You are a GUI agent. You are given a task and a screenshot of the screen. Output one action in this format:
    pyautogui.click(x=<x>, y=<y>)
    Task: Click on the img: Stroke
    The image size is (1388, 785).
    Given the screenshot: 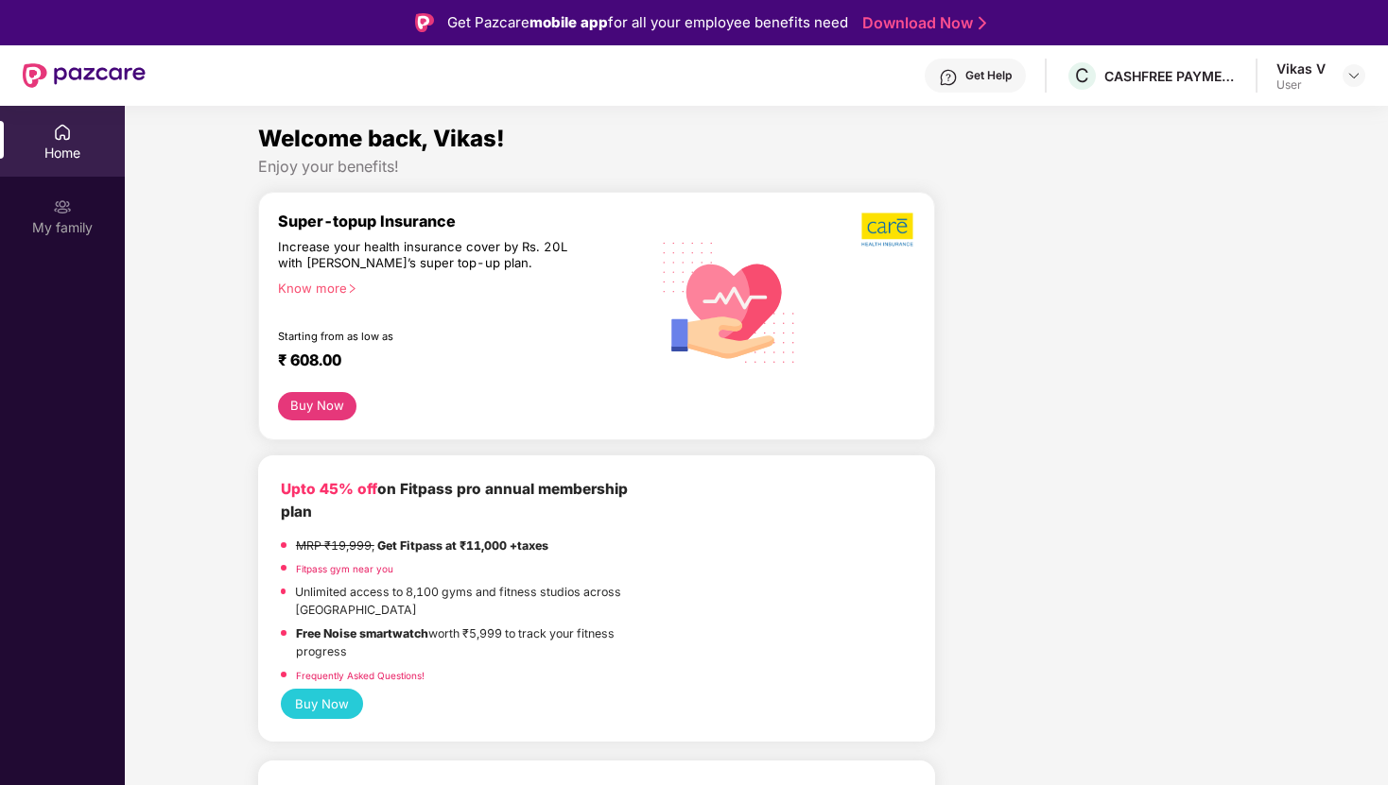 What is the action you would take?
    pyautogui.click(x=982, y=23)
    